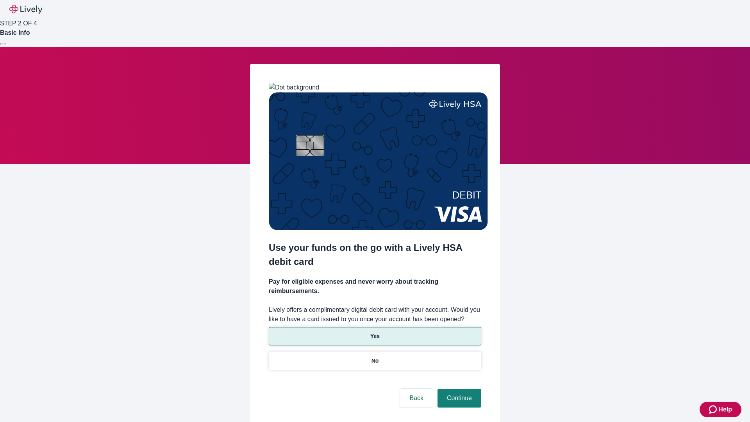 This screenshot has width=750, height=422. I want to click on label: Lively offers a complimentary digital debit card with your account. Would you like to have a card..., so click(375, 314).